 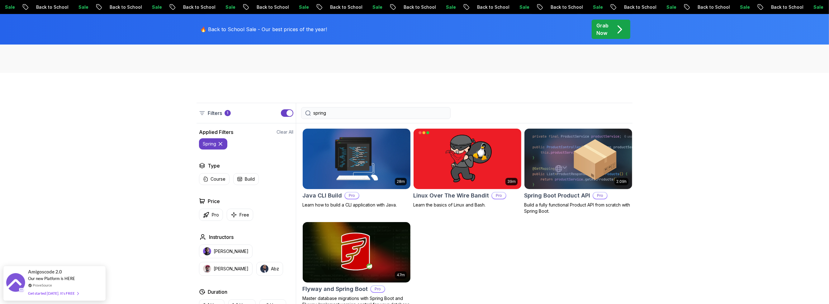 I want to click on h2: Price, so click(x=214, y=201).